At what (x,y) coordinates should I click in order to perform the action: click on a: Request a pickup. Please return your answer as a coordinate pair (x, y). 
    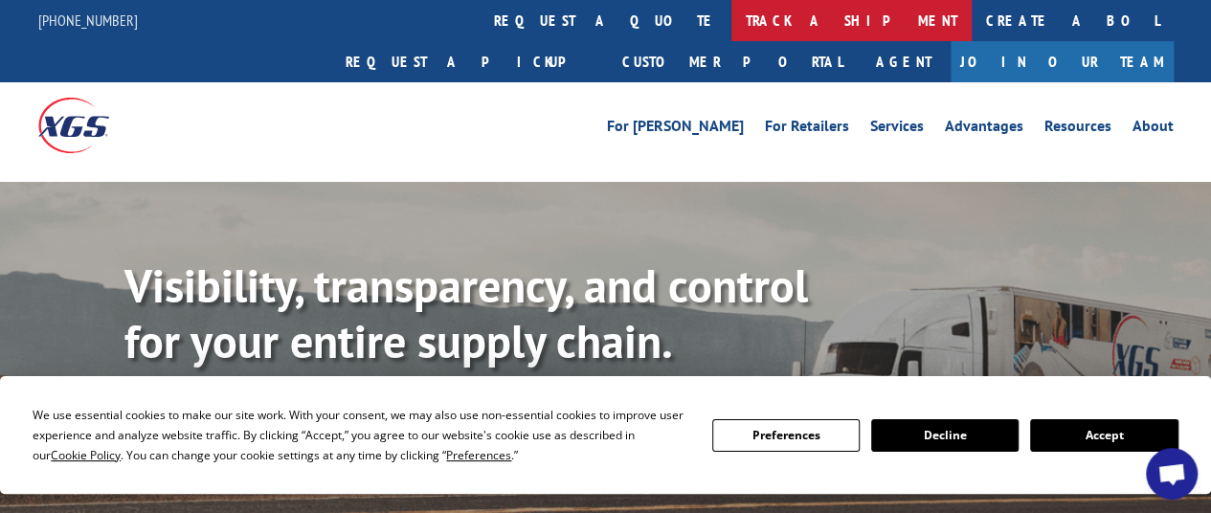
    Looking at the image, I should click on (469, 61).